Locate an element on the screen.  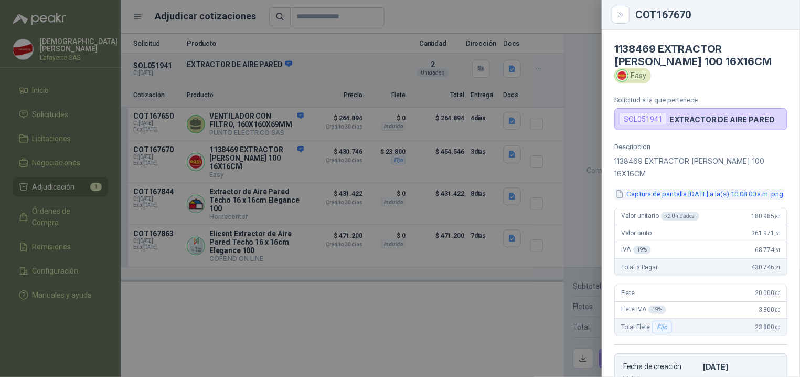
p: EXTRACTOR DE AIRE PARED is located at coordinates (722, 119).